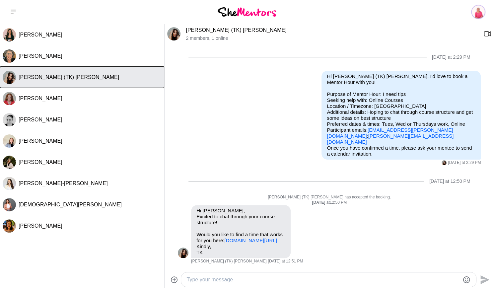 Image resolution: width=494 pixels, height=288 pixels. What do you see at coordinates (9, 99) in the screenshot?
I see `div: Carmel Murphy` at bounding box center [9, 99].